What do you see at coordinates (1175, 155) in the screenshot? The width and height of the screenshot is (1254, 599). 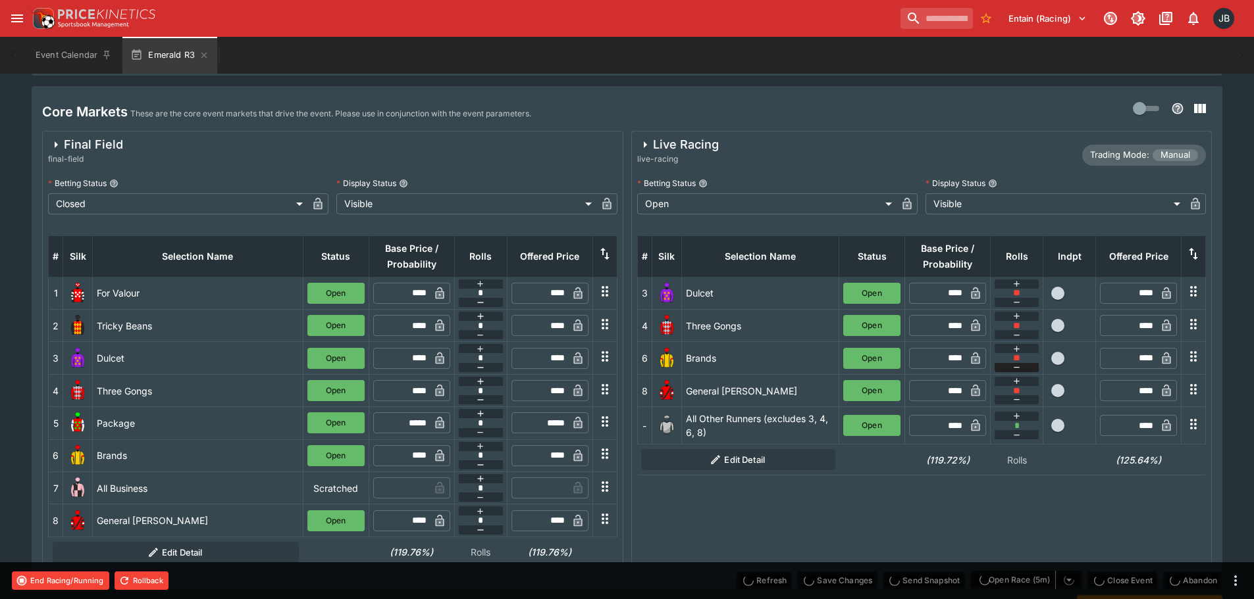 I see `span: Manual` at bounding box center [1175, 155].